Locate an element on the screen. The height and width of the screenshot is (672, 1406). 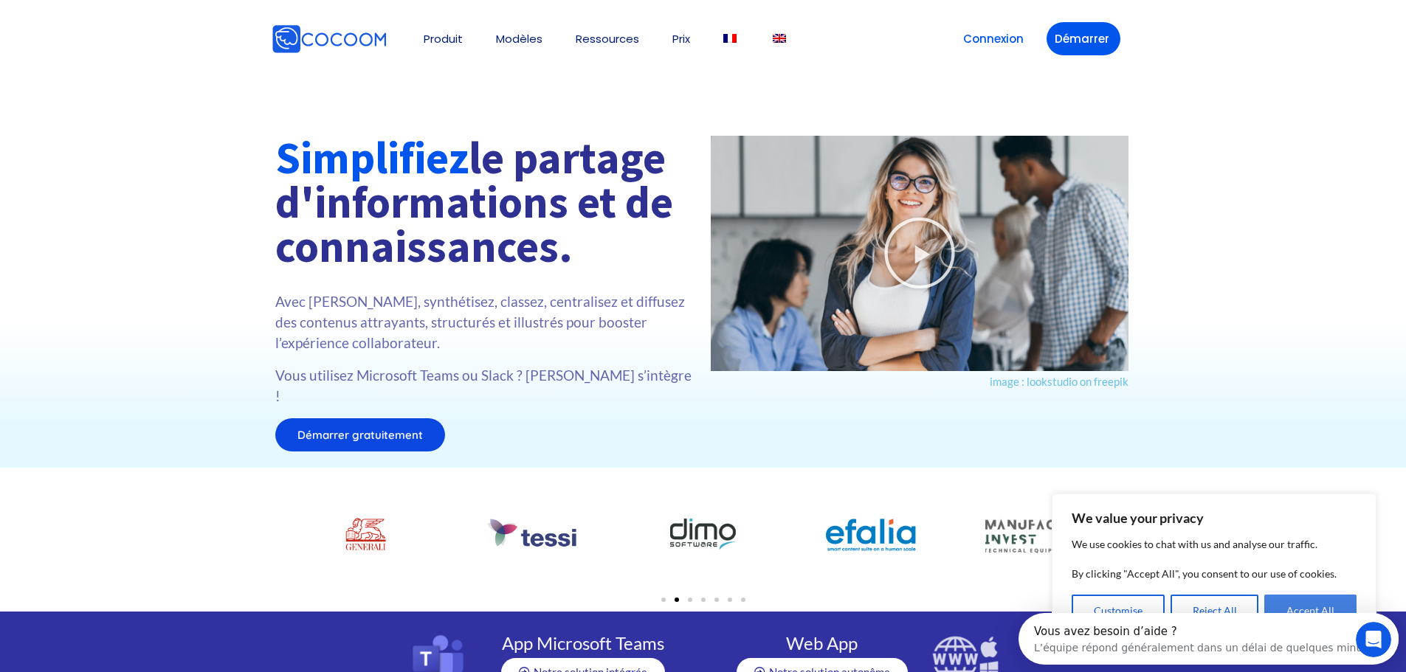
span: Go to slide 3 is located at coordinates (690, 600).